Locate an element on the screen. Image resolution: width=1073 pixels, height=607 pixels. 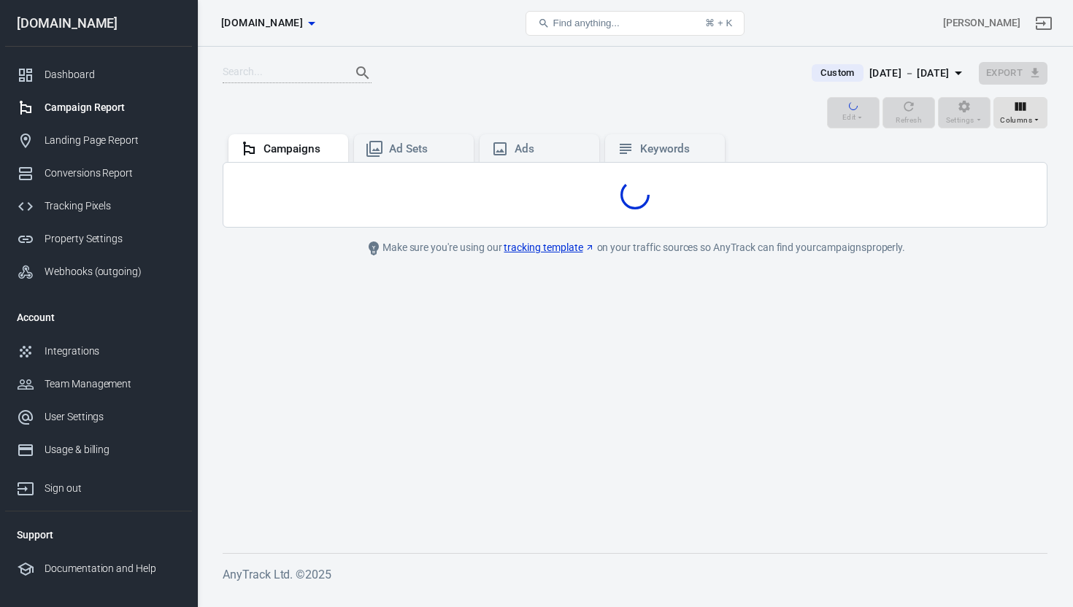
li: Account is located at coordinates (99, 317).